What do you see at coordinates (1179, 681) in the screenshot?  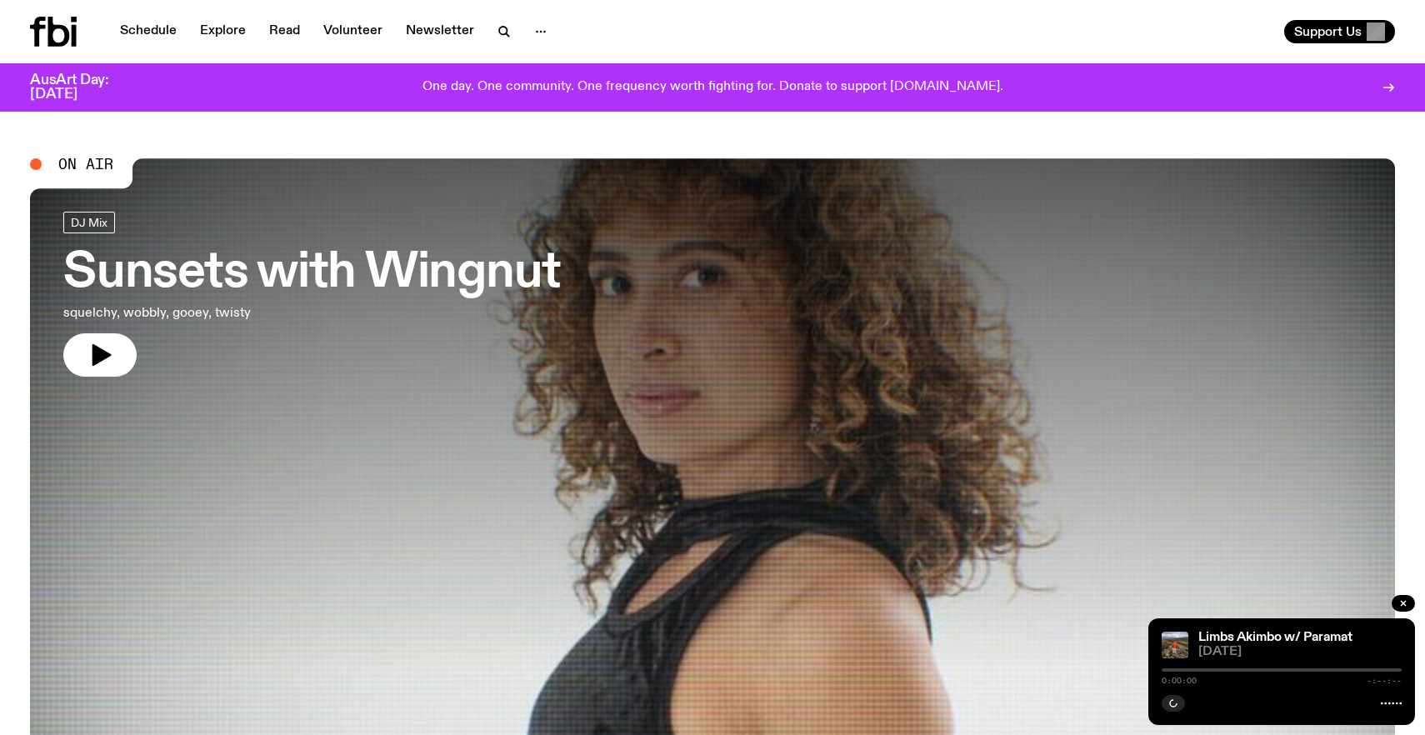 I see `span: 0:00:00` at bounding box center [1179, 681].